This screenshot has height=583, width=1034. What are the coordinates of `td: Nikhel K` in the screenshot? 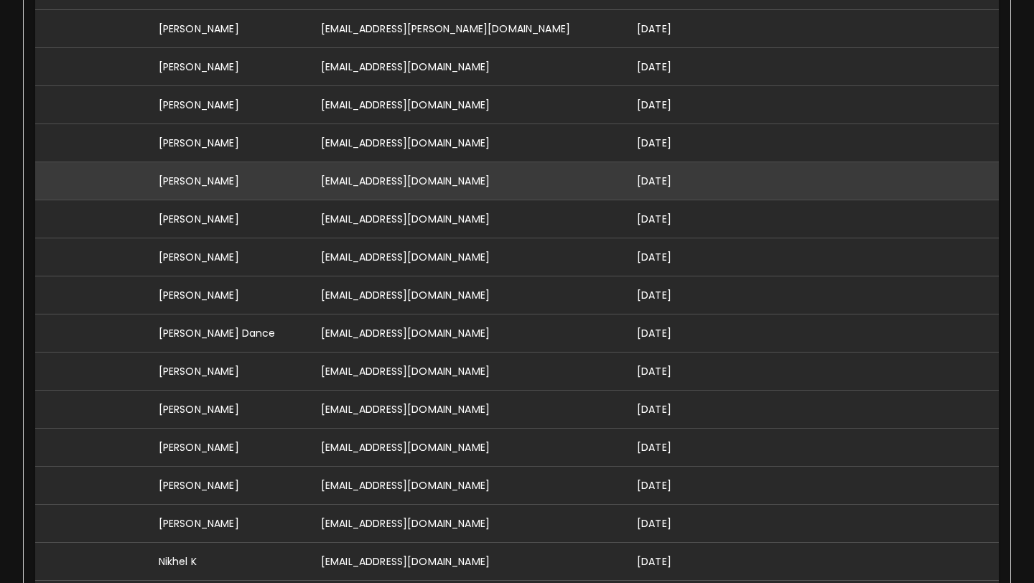 It's located at (228, 561).